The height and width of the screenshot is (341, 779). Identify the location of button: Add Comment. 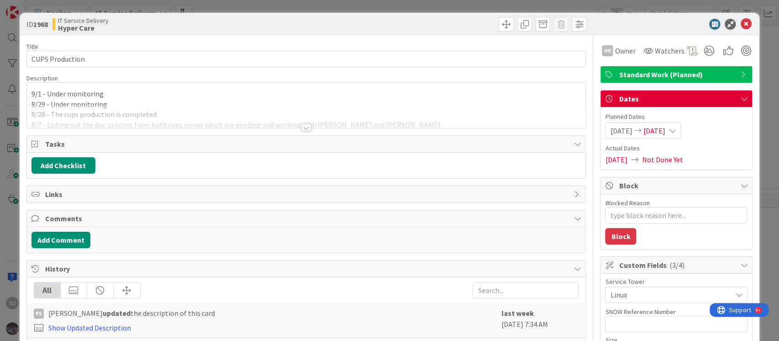
(61, 240).